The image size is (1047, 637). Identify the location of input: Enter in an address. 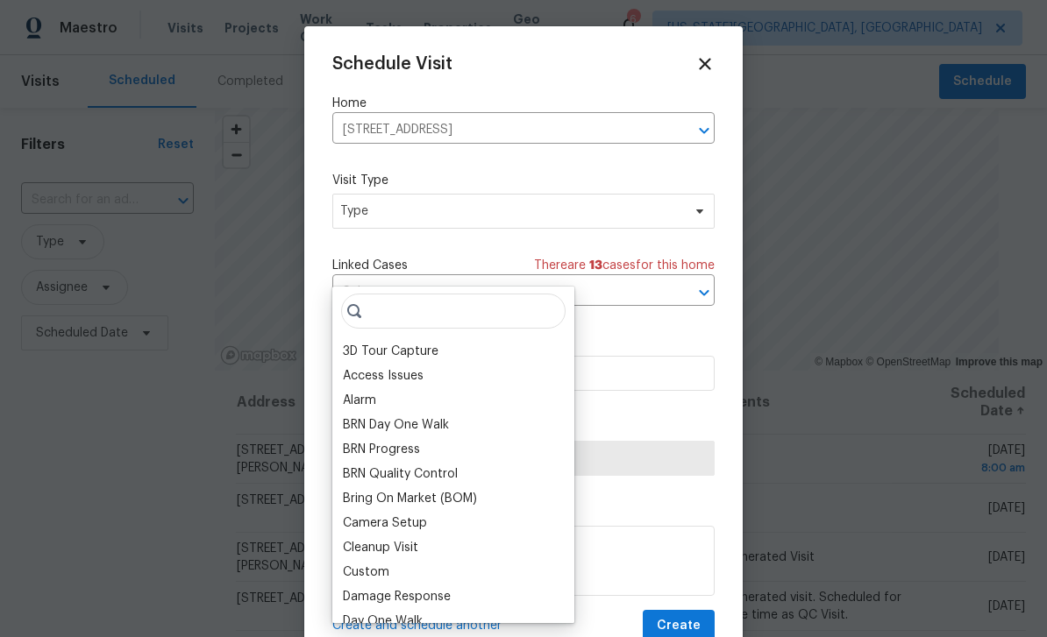
(499, 130).